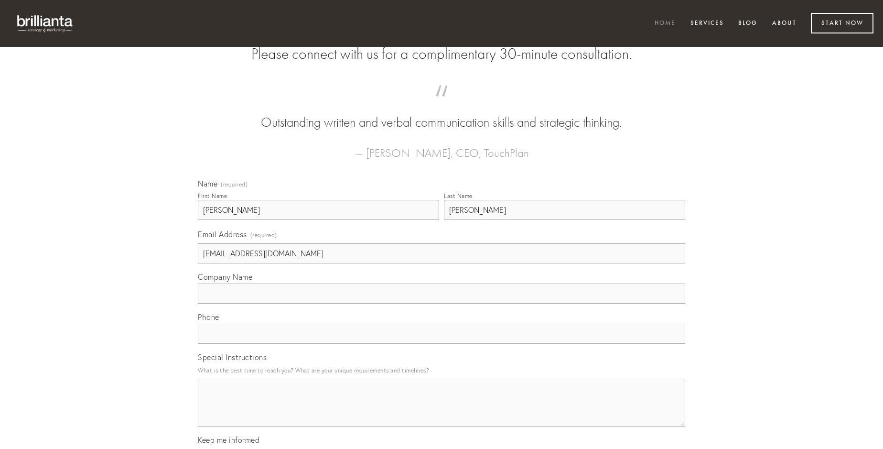 The height and width of the screenshot is (449, 883). I want to click on span: Company Name, so click(225, 277).